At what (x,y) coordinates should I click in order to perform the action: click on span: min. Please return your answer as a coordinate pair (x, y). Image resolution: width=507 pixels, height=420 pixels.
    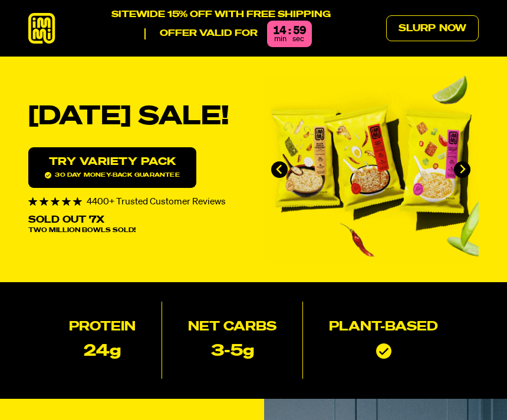
    Looking at the image, I should click on (280, 39).